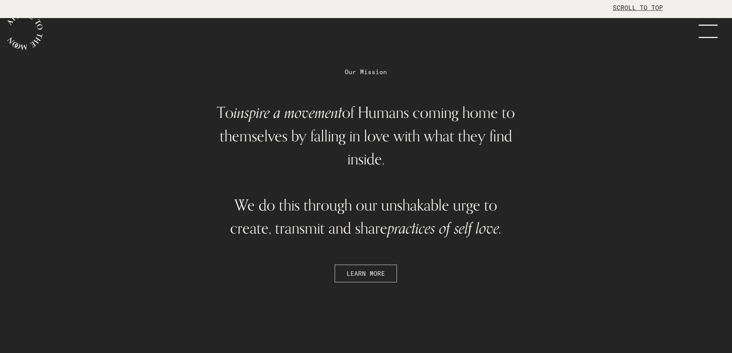 This screenshot has height=353, width=732. I want to click on p: To of Humans coming home to themselves by falling in love with what they find inside. We do this ..., so click(366, 171).